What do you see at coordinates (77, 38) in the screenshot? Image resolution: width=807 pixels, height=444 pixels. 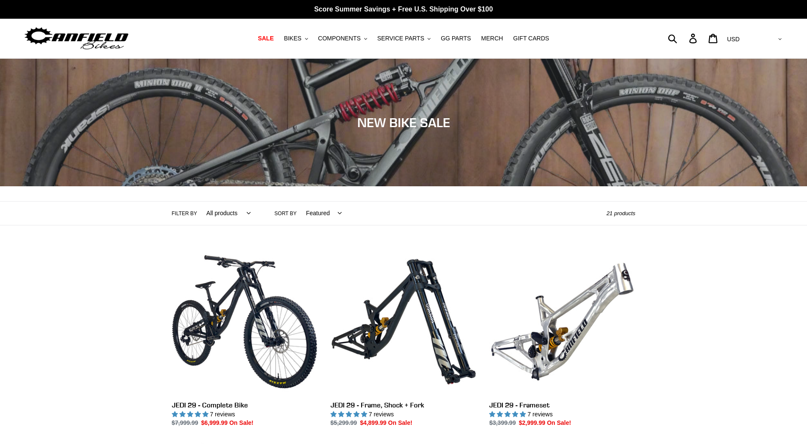 I see `img: Canfield Bikes` at bounding box center [77, 38].